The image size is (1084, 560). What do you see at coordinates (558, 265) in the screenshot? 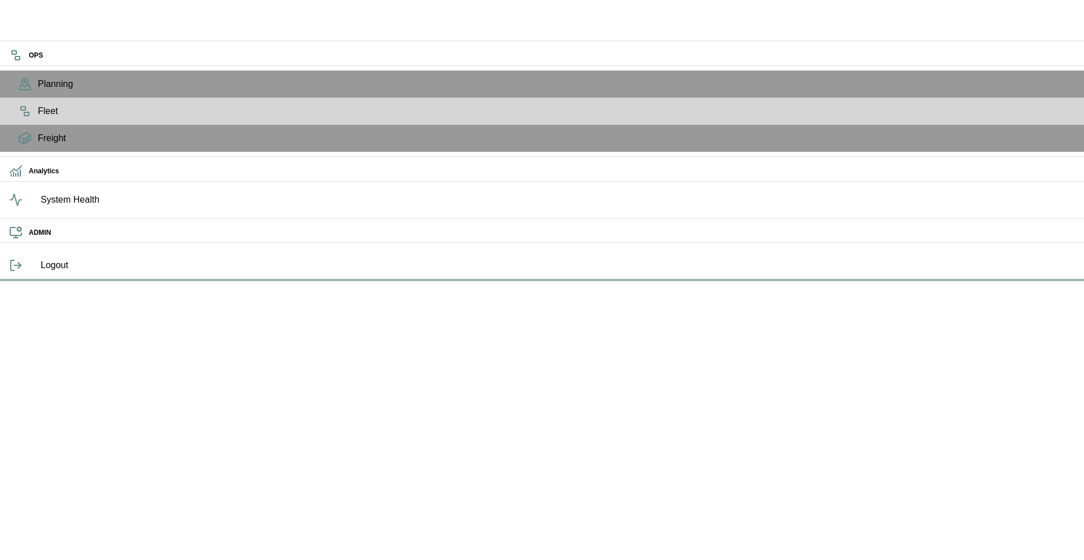
I see `span: Logout` at bounding box center [558, 265].